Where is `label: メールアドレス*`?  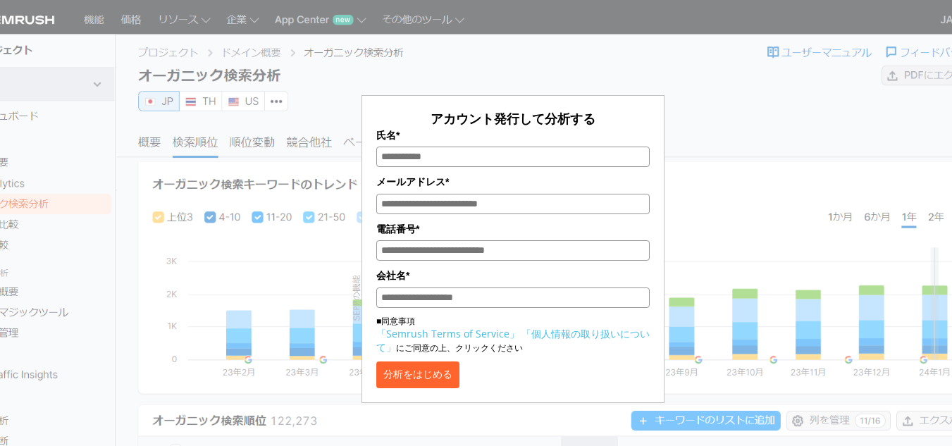 label: メールアドレス* is located at coordinates (513, 182).